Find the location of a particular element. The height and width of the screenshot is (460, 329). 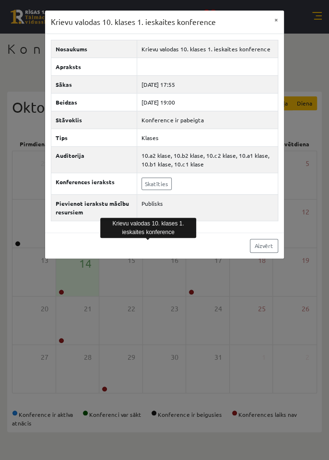

a: Aizvērt is located at coordinates (264, 246).